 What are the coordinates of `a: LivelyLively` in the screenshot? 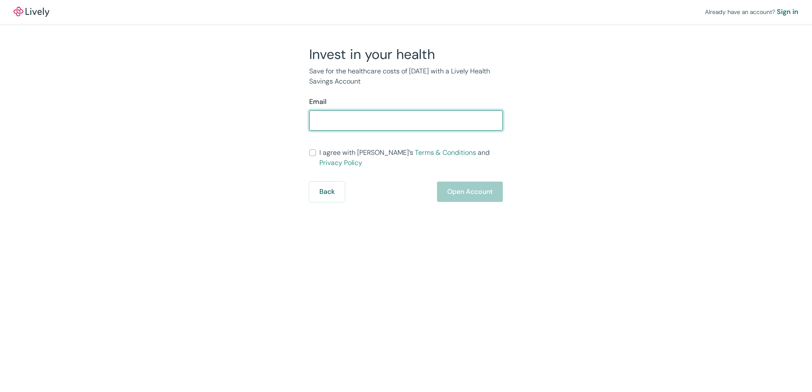 It's located at (31, 12).